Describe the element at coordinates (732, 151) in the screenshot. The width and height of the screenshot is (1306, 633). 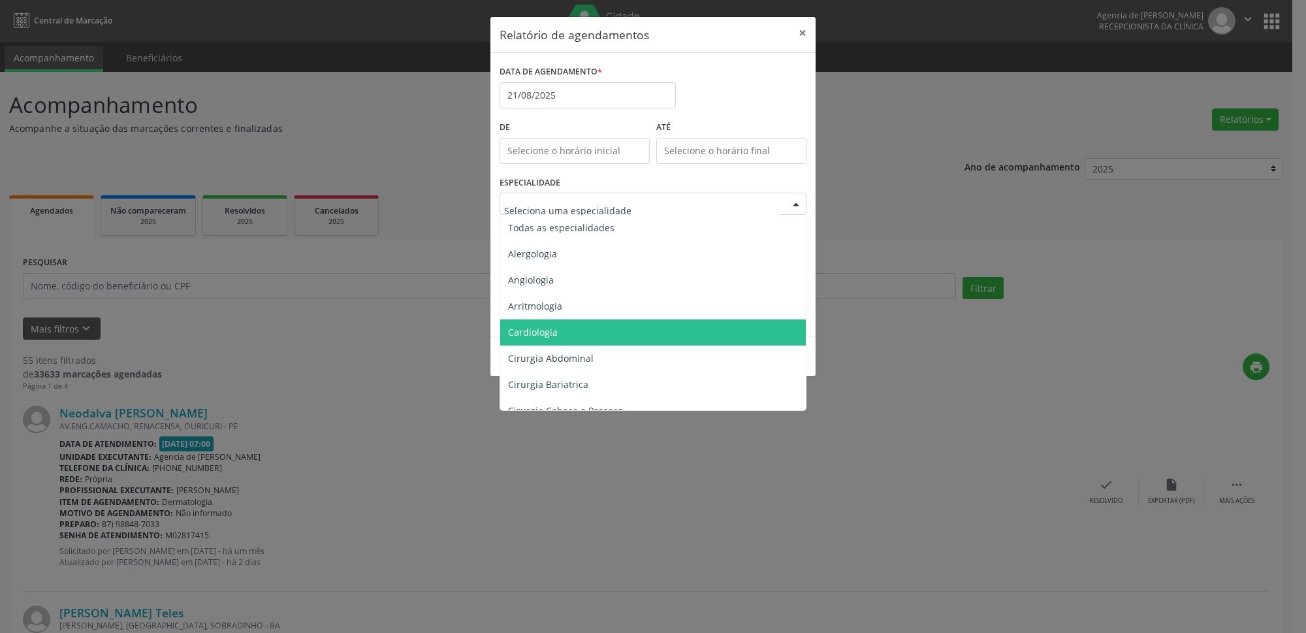
I see `input: Selecione o horário final` at that location.